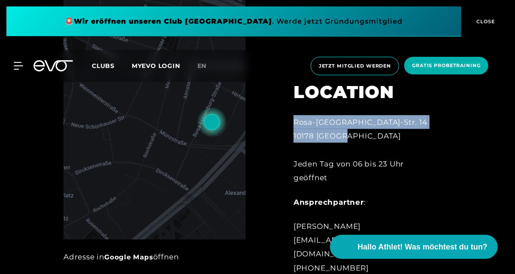 Image resolution: width=515 pixels, height=274 pixels. What do you see at coordinates (485, 21) in the screenshot?
I see `span: CLOSE` at bounding box center [485, 21].